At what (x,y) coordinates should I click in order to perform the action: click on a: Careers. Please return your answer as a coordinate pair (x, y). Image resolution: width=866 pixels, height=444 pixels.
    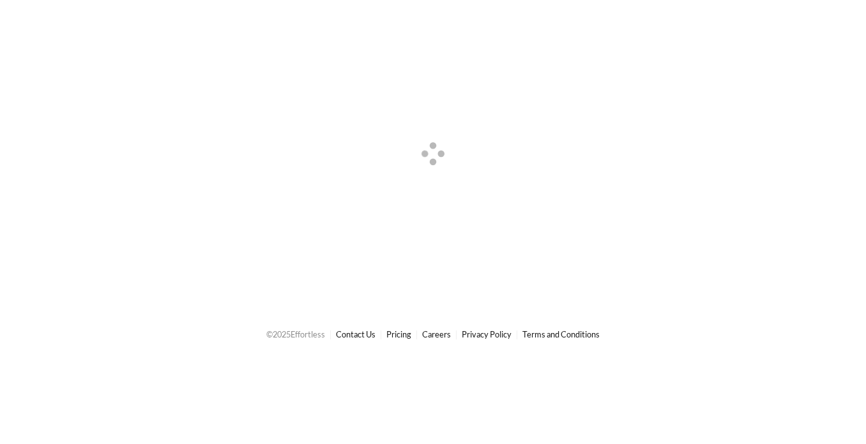
    Looking at the image, I should click on (436, 335).